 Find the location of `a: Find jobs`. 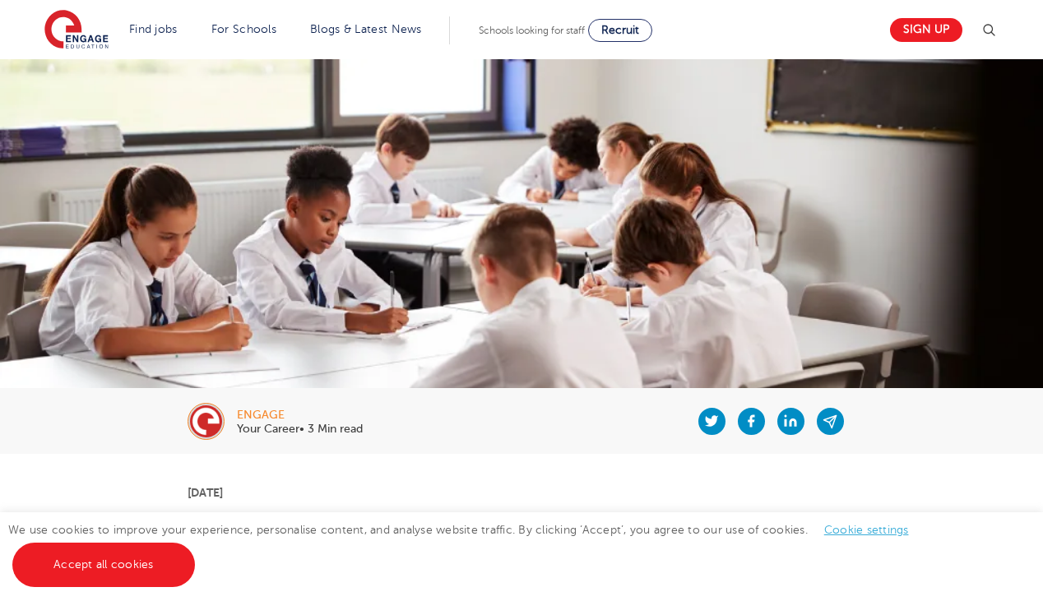

a: Find jobs is located at coordinates (153, 29).